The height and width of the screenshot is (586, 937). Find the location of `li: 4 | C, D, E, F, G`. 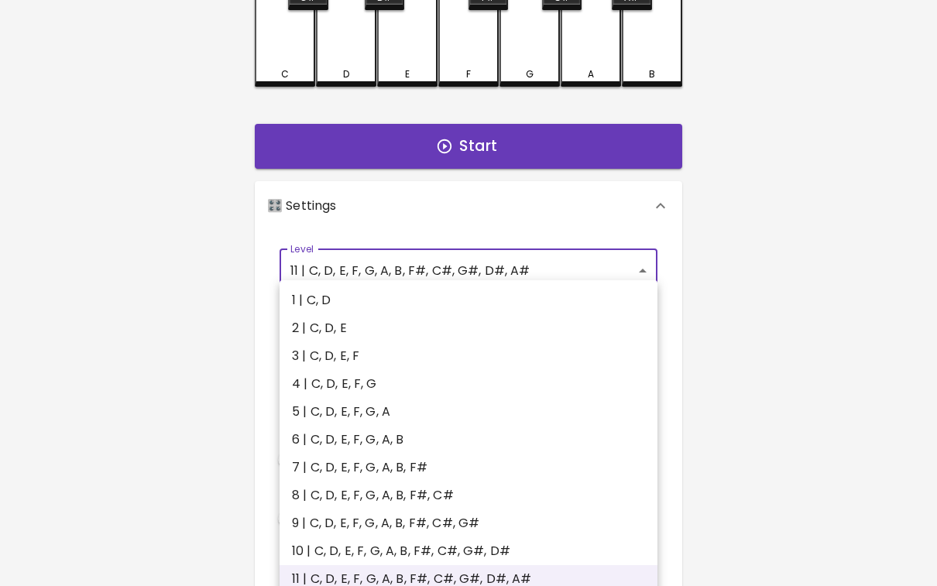

li: 4 | C, D, E, F, G is located at coordinates (468, 384).